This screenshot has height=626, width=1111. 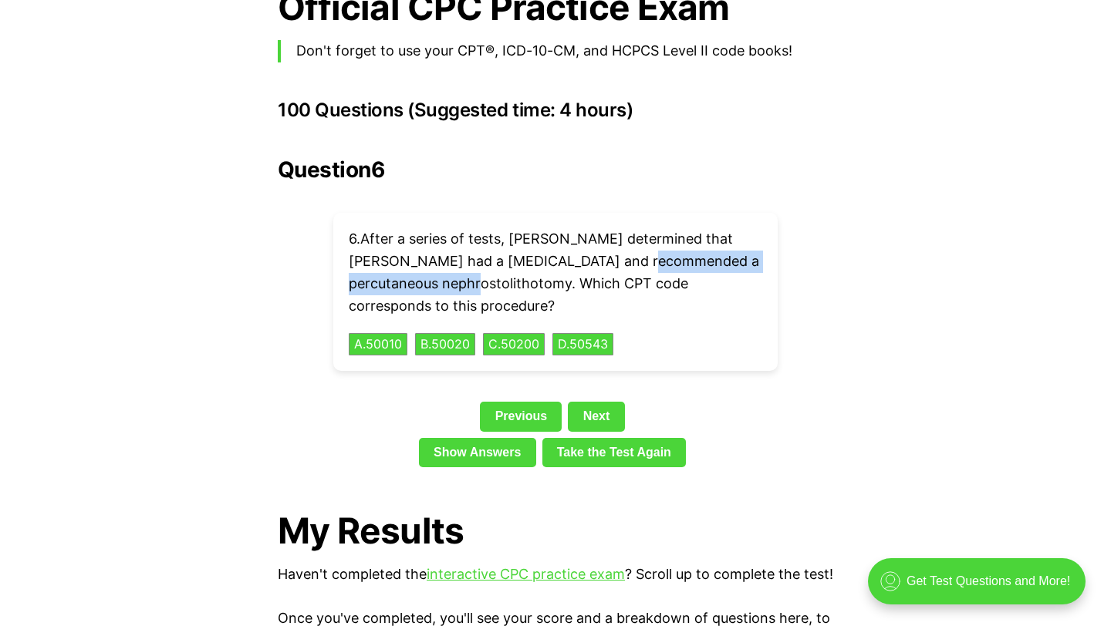 What do you see at coordinates (555, 51) in the screenshot?
I see `blockquote: Don't forget to use your CPT®, ICD-10-CM, and HCPCS Level II code books!` at bounding box center [555, 51].